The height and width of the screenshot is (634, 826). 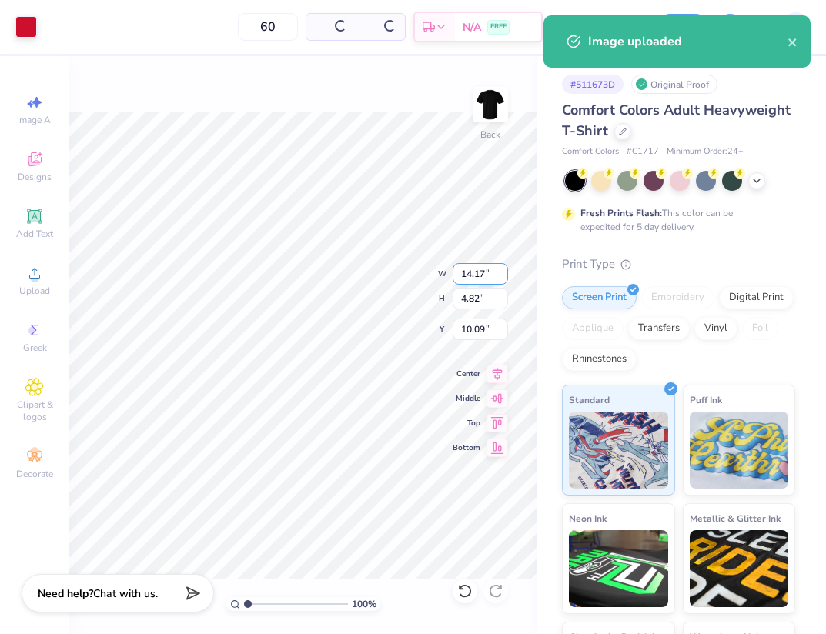 I want to click on div: Image uploaded, so click(x=688, y=42).